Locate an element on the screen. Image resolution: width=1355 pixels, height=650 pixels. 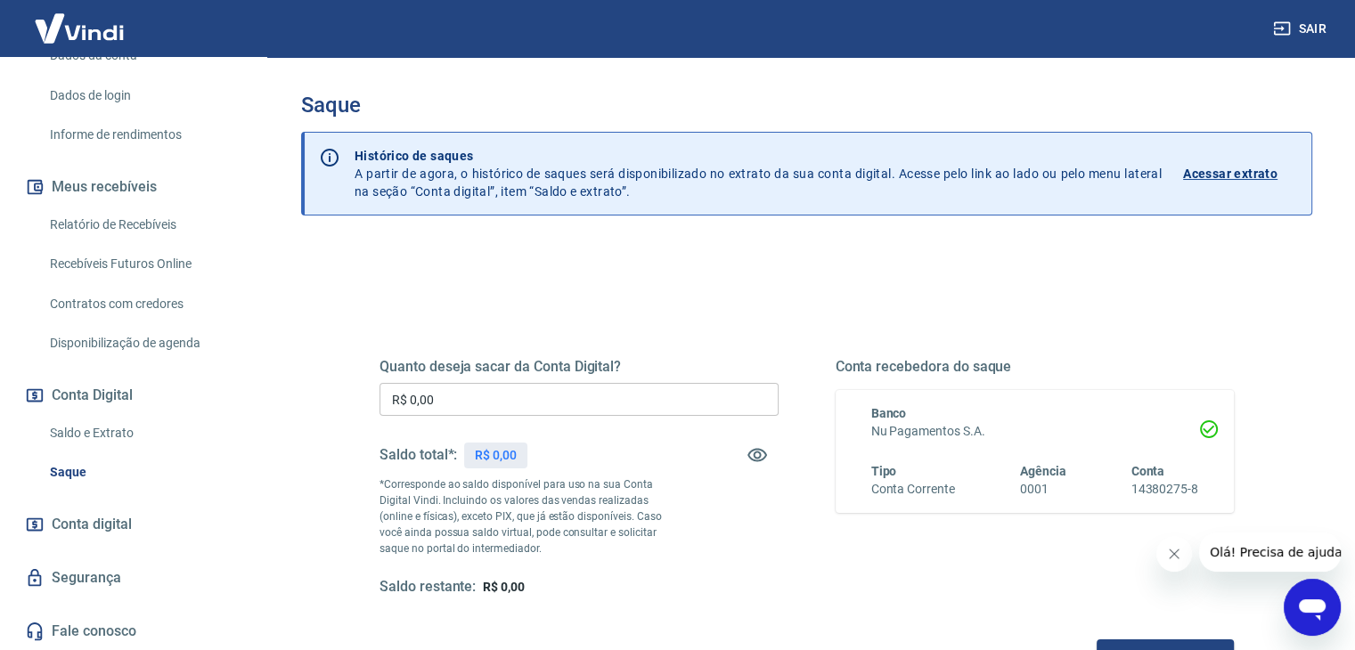
p: Histórico de saques is located at coordinates (758, 156).